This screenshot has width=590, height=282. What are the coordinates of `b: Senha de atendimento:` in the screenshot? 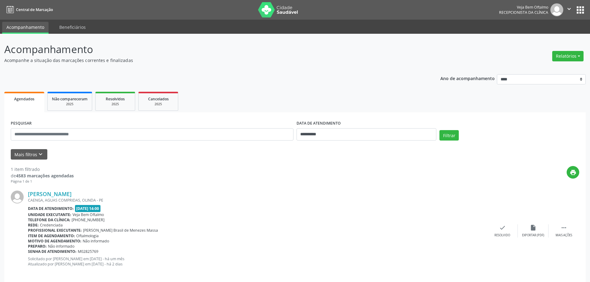 It's located at (52, 252).